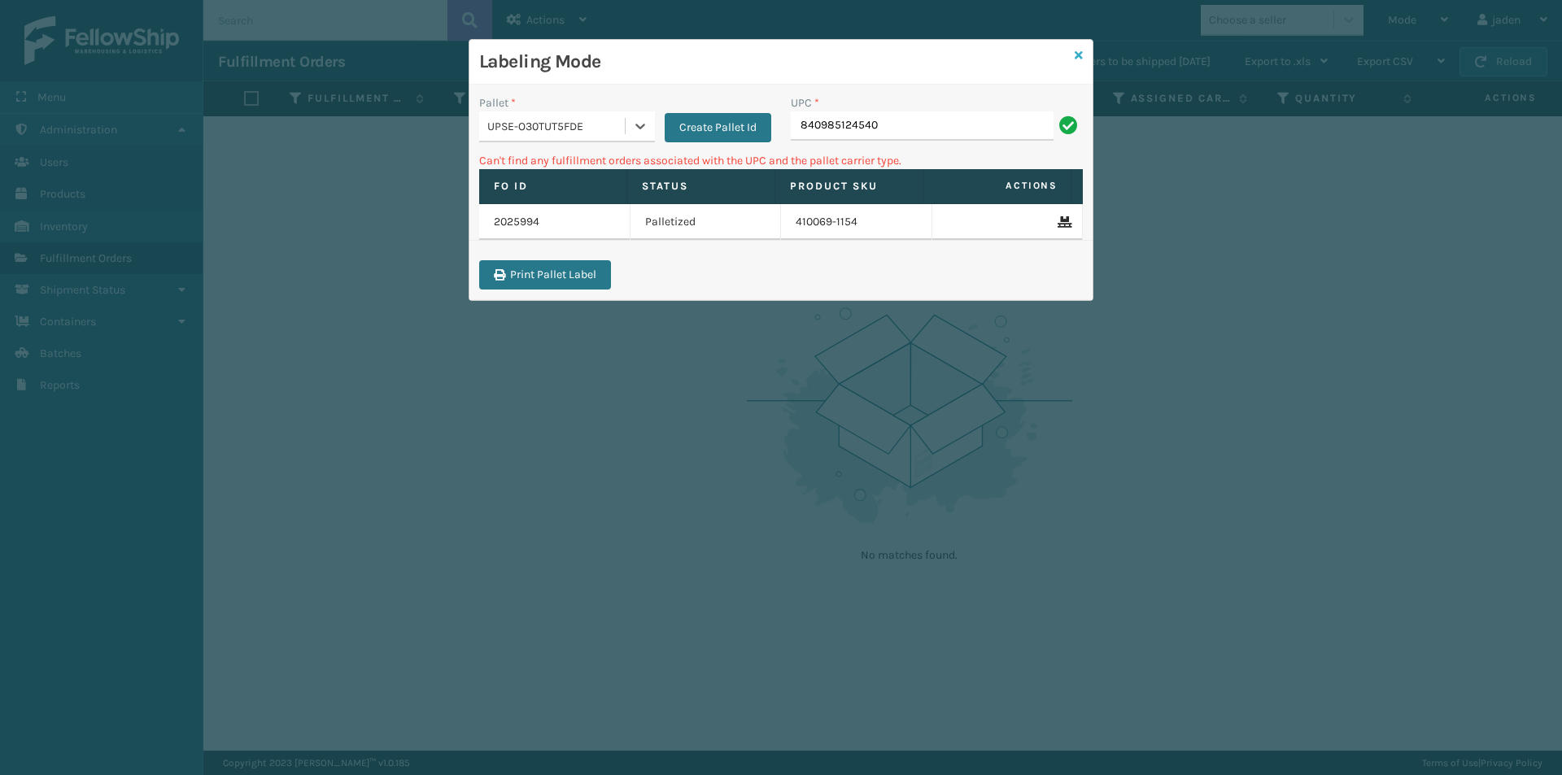 Image resolution: width=1562 pixels, height=775 pixels. Describe the element at coordinates (1063, 222) in the screenshot. I see `i: Remove From Pallet` at that location.